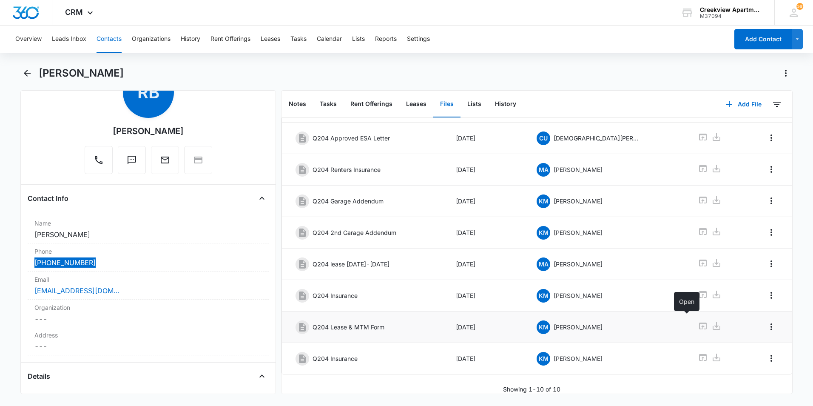 The height and width of the screenshot is (406, 813). I want to click on h4: Contact Info, so click(48, 198).